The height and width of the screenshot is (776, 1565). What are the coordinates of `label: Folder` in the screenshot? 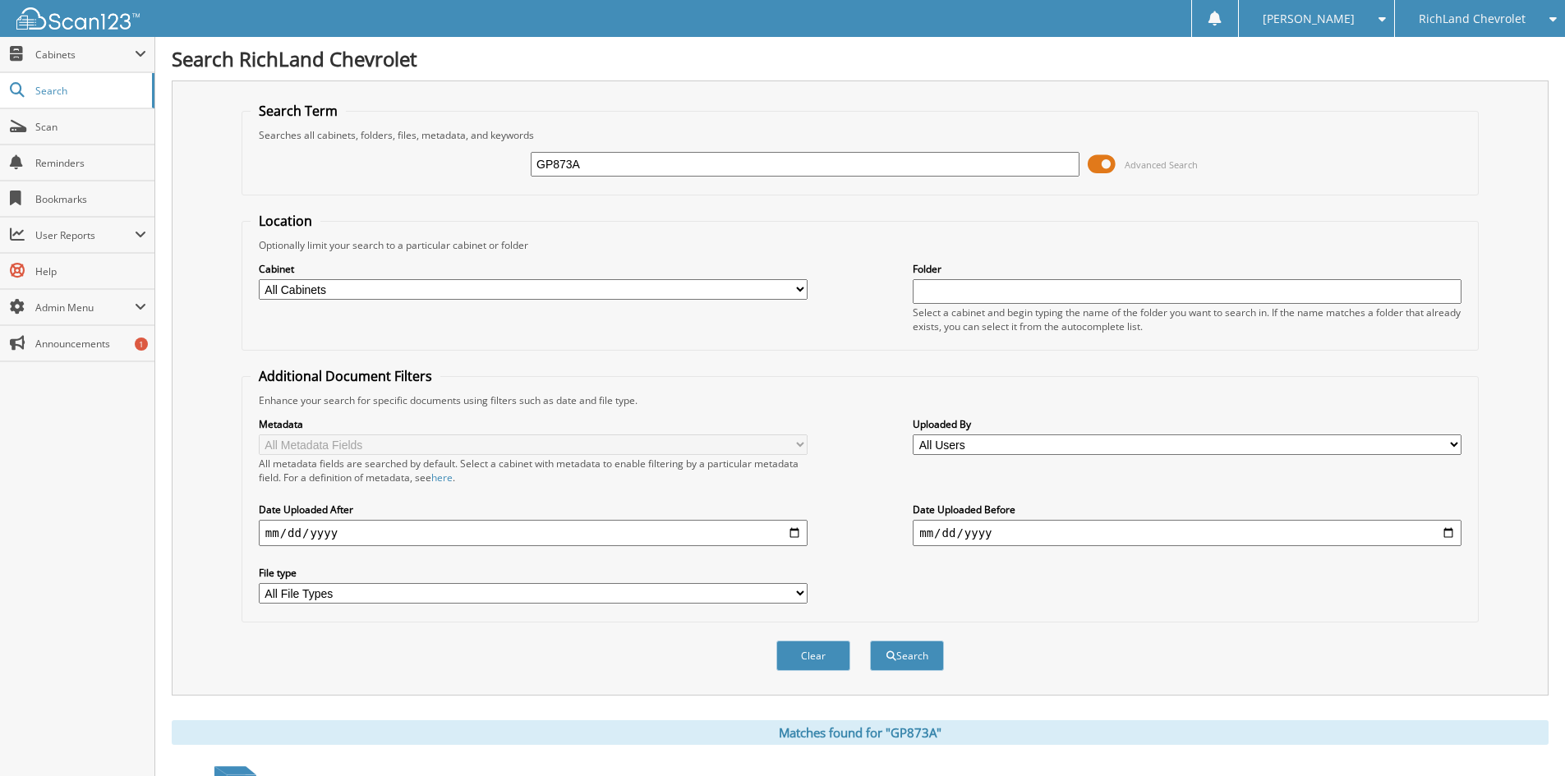 It's located at (1187, 269).